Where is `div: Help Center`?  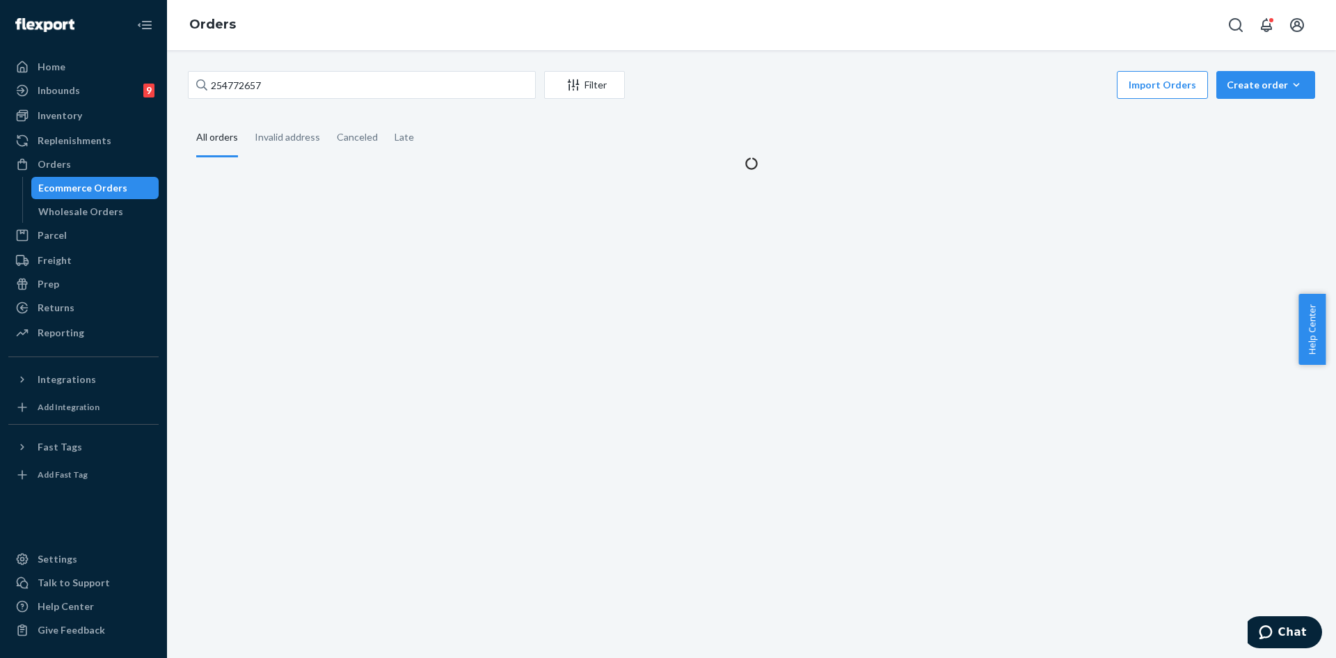
div: Help Center is located at coordinates (65, 606).